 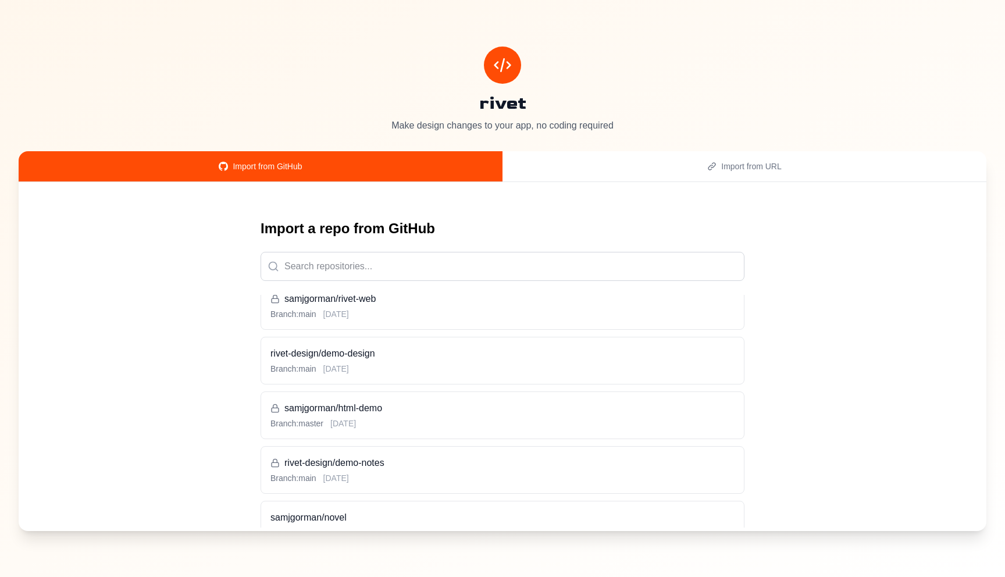 I want to click on h1: rivet, so click(x=503, y=104).